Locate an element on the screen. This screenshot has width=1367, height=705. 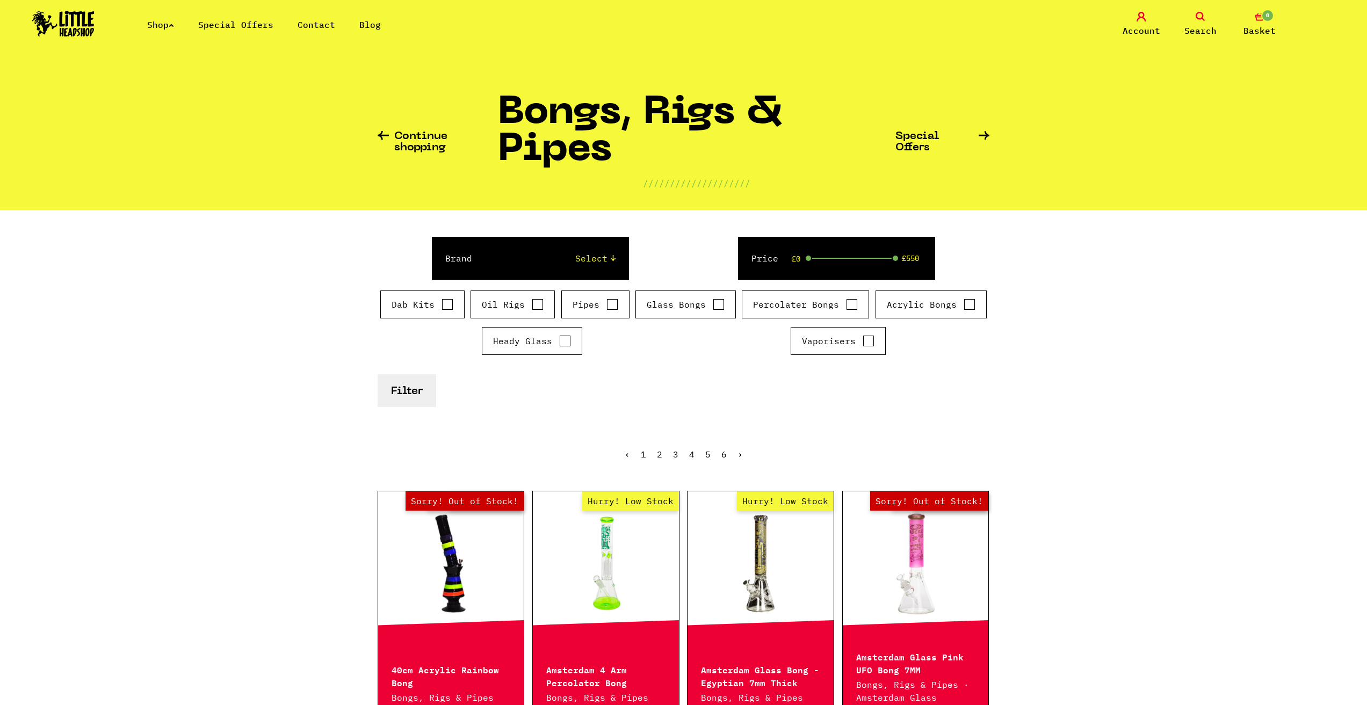
label: Percolater Bongs is located at coordinates (805, 304).